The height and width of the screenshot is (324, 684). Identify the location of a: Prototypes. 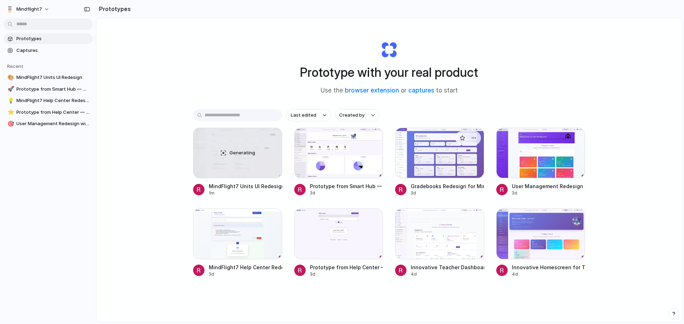
(48, 39).